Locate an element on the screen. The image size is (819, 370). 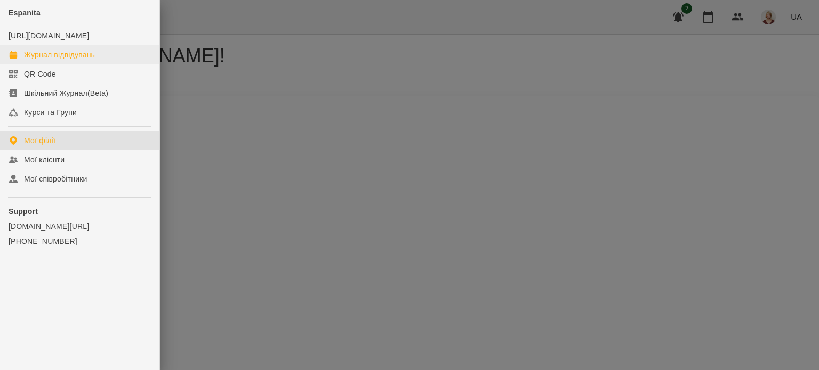
span: Espanita is located at coordinates (25, 13).